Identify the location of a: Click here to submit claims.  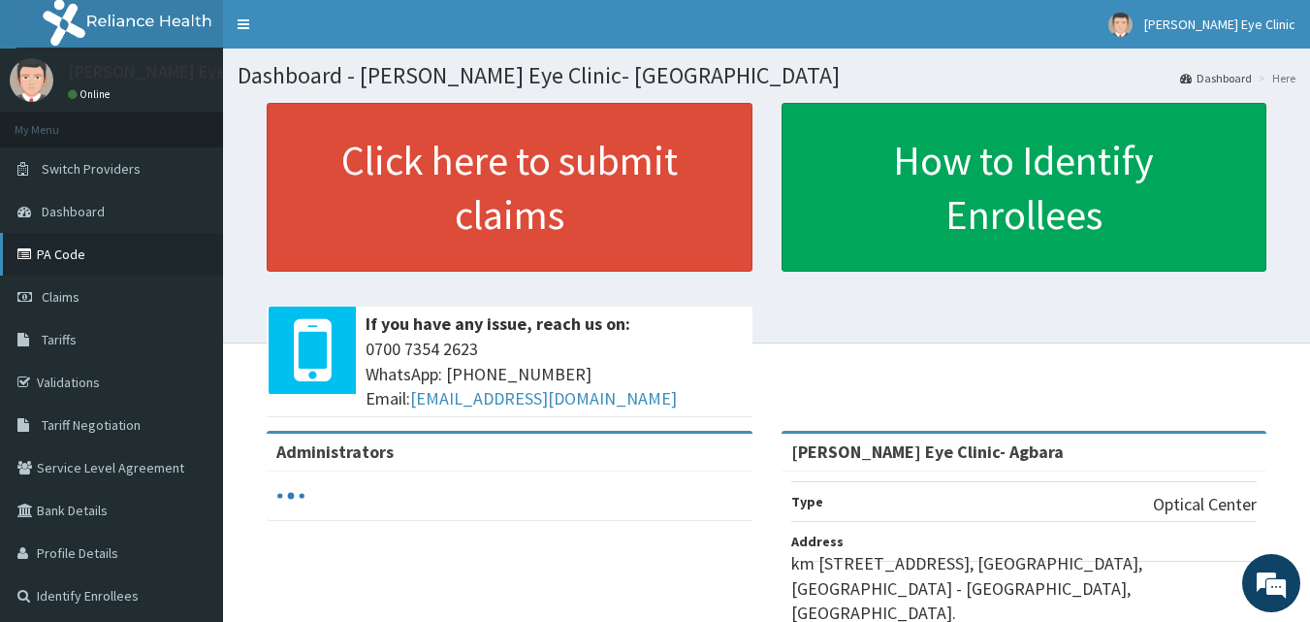
(509, 187).